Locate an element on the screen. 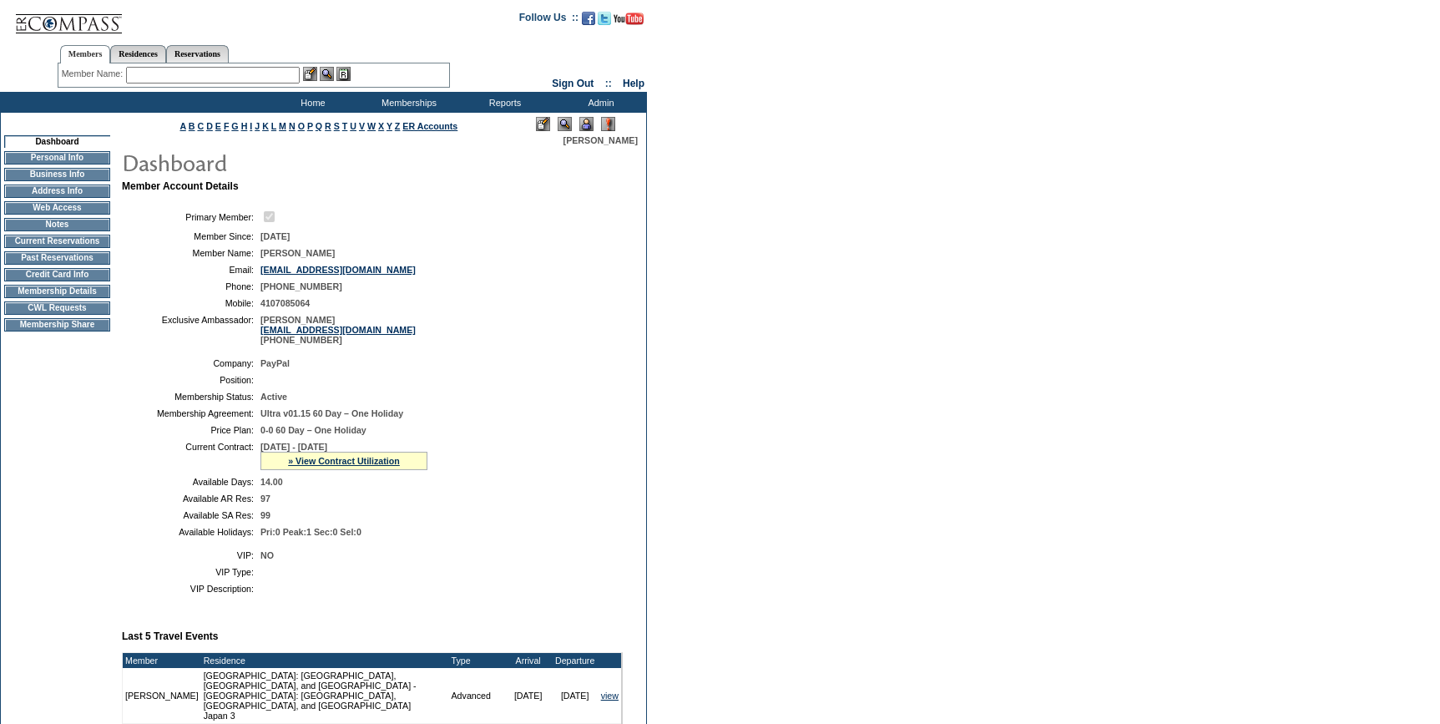 Image resolution: width=1440 pixels, height=724 pixels. a: J is located at coordinates (257, 126).